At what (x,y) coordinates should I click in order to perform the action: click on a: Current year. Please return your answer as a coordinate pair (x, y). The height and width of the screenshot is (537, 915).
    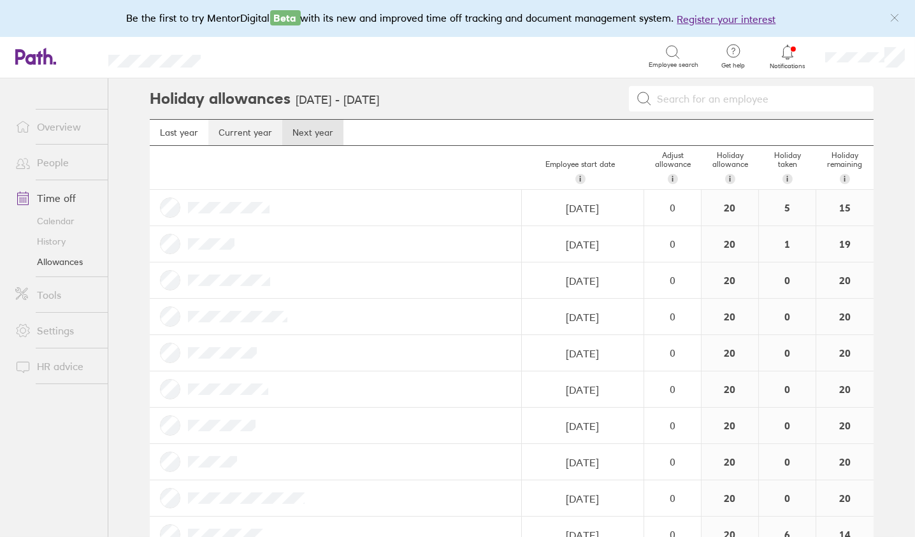
    Looking at the image, I should click on (245, 132).